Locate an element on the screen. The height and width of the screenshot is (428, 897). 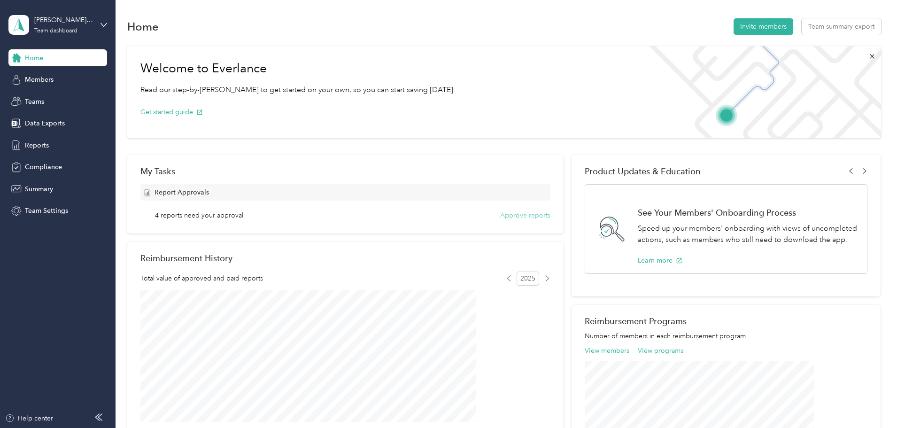
button: View members is located at coordinates (607, 350).